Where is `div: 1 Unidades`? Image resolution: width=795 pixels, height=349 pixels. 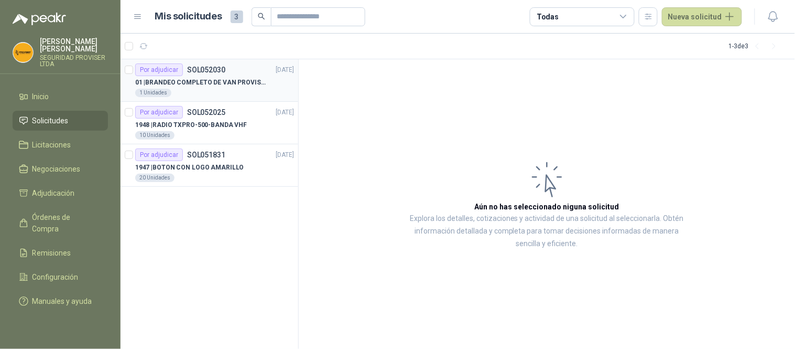
div: 1 Unidades is located at coordinates (153, 93).